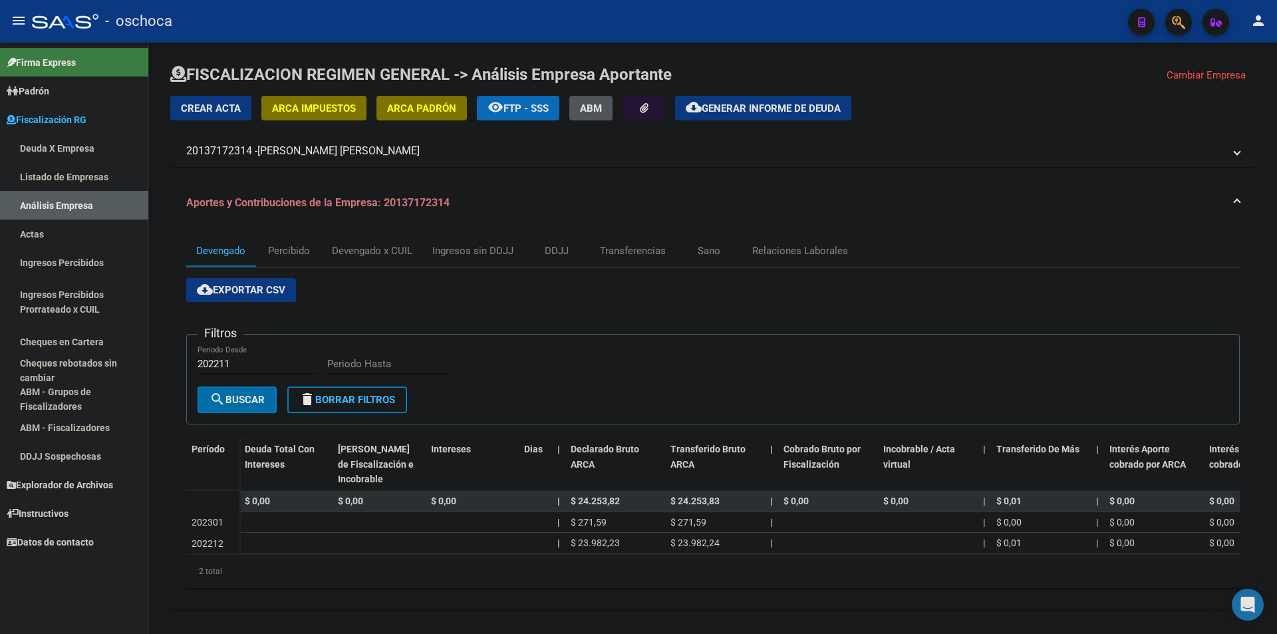  What do you see at coordinates (208, 543) in the screenshot?
I see `span: 202212` at bounding box center [208, 543].